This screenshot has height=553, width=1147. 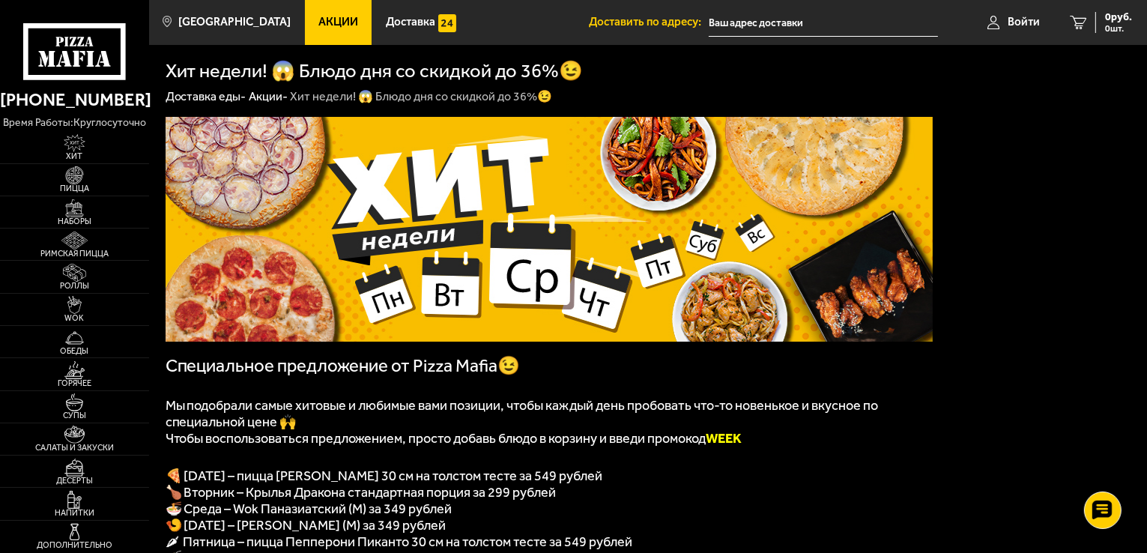 I want to click on span: 🍗 Вторник – Крылья Дракона стандартная порция за 299 рублей, so click(x=361, y=492).